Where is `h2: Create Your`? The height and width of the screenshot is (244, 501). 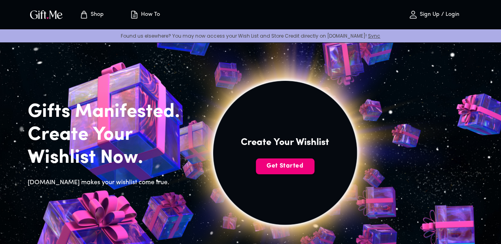 h2: Create Your is located at coordinates (110, 135).